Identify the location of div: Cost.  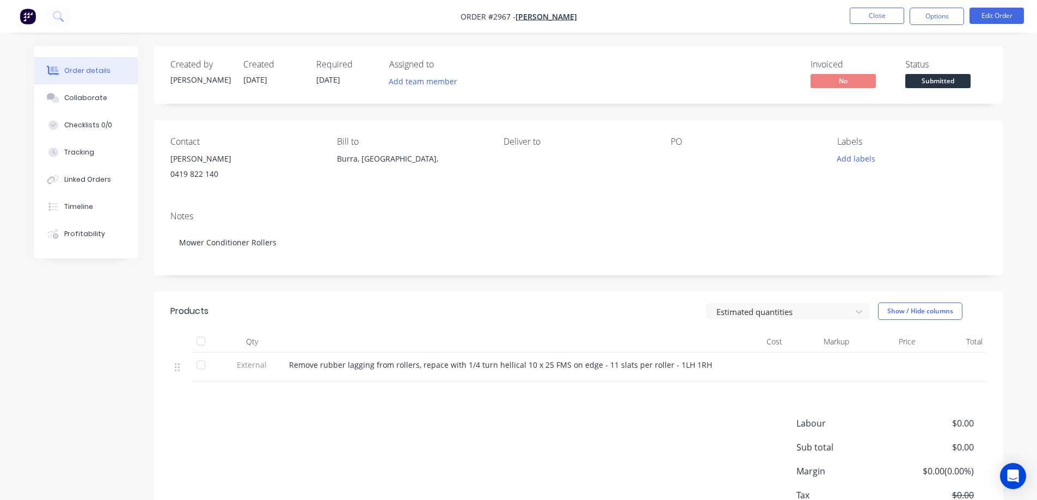
(753, 342).